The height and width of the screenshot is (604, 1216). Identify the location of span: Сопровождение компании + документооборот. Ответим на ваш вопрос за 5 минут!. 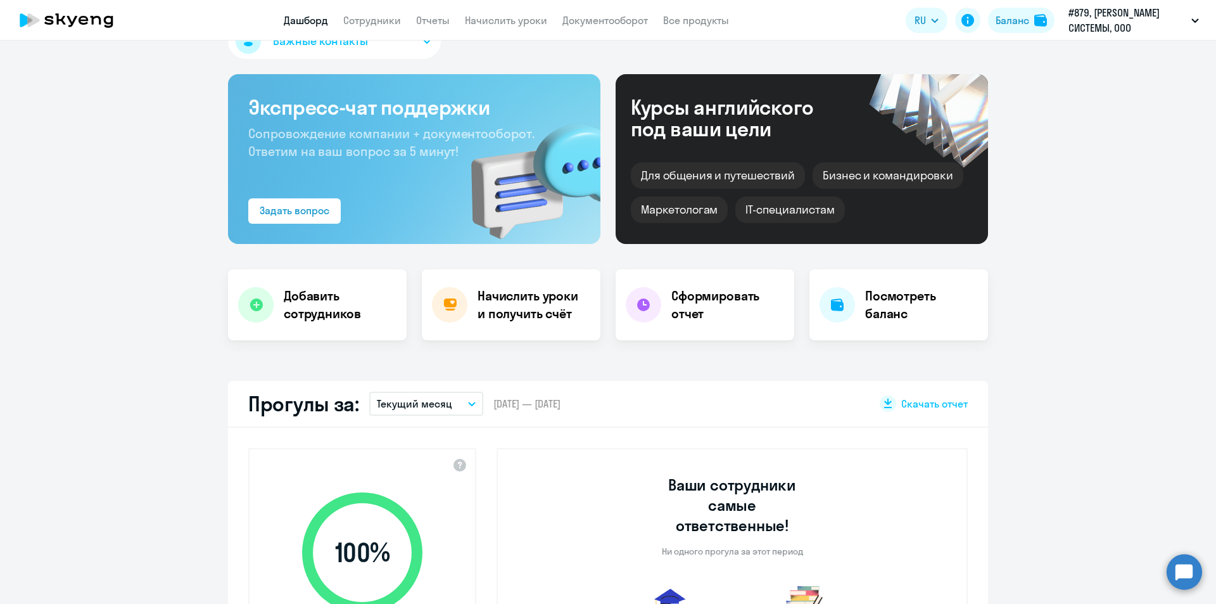
(391, 142).